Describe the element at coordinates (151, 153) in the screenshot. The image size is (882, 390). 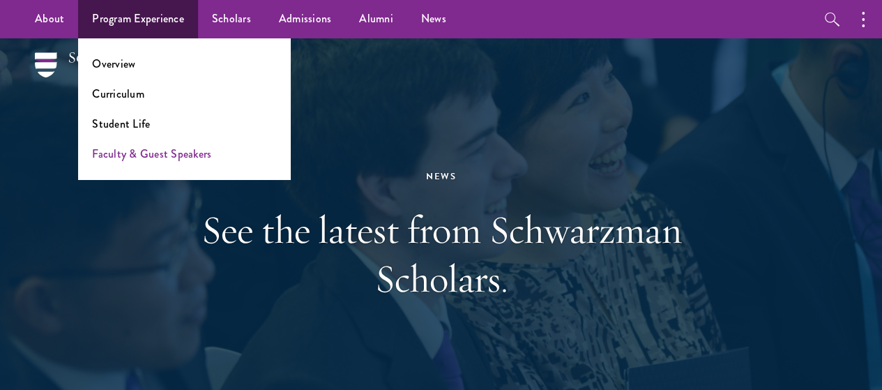
I see `a: Faculty & Guest Speakers` at that location.